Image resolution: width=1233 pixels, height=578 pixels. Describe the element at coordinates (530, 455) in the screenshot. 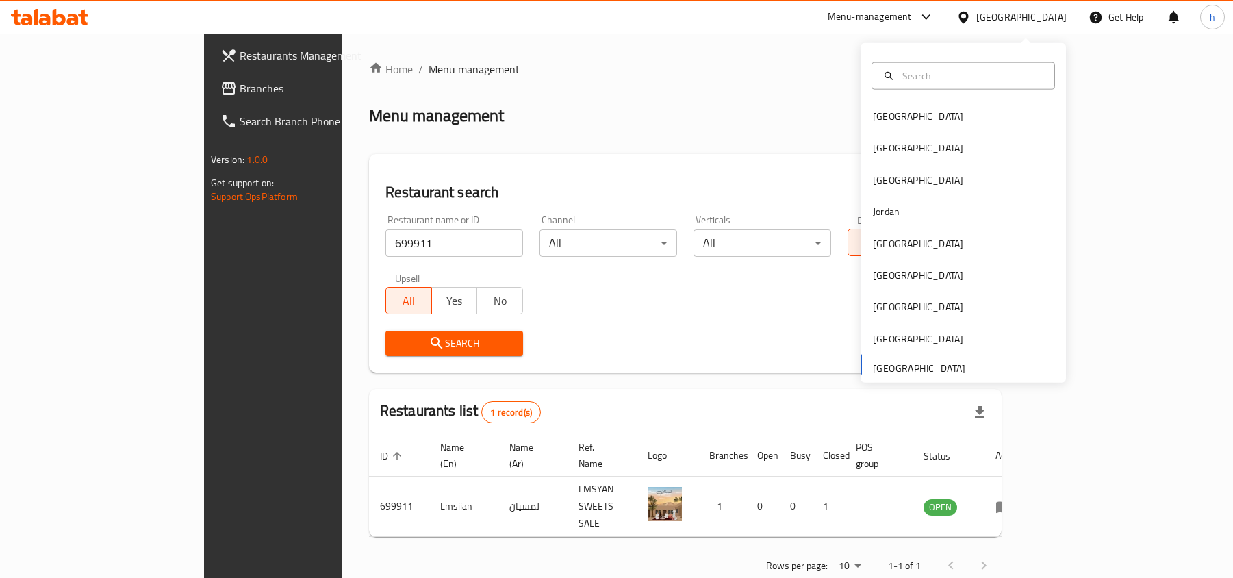

I see `span: Name (Ar)` at that location.